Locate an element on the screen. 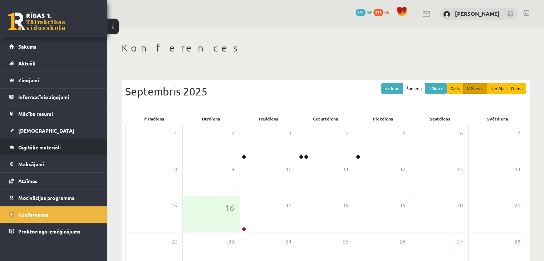  a: Motivācijas programma is located at coordinates (54, 198).